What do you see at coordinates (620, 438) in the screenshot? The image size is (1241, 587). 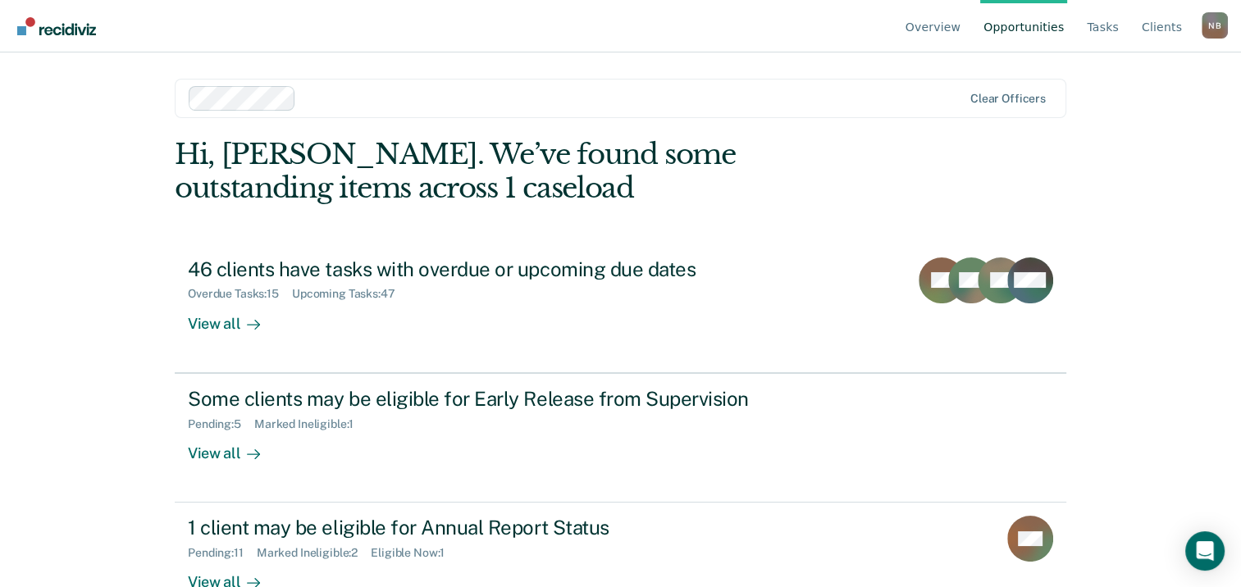 I see `a: Some clients may be eligible for Early Release from SupervisionPending:5Marked Ineligible:1View all` at bounding box center [620, 438].